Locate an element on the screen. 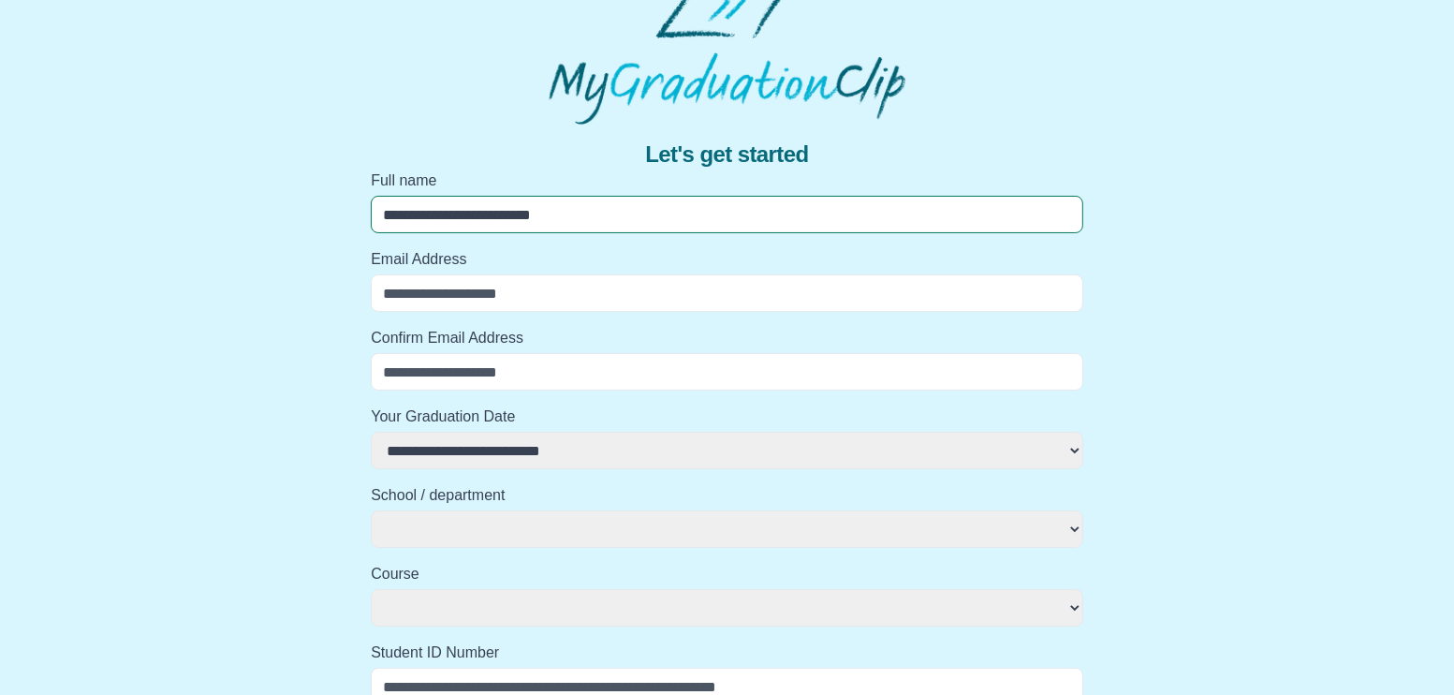  label: Confirm Email Address is located at coordinates (727, 338).